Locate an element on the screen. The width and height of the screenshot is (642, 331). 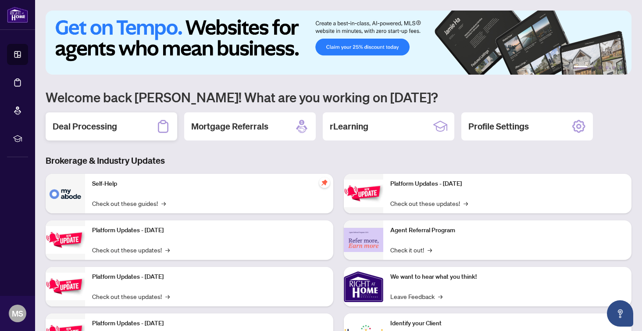
button: 2 is located at coordinates (593, 68).